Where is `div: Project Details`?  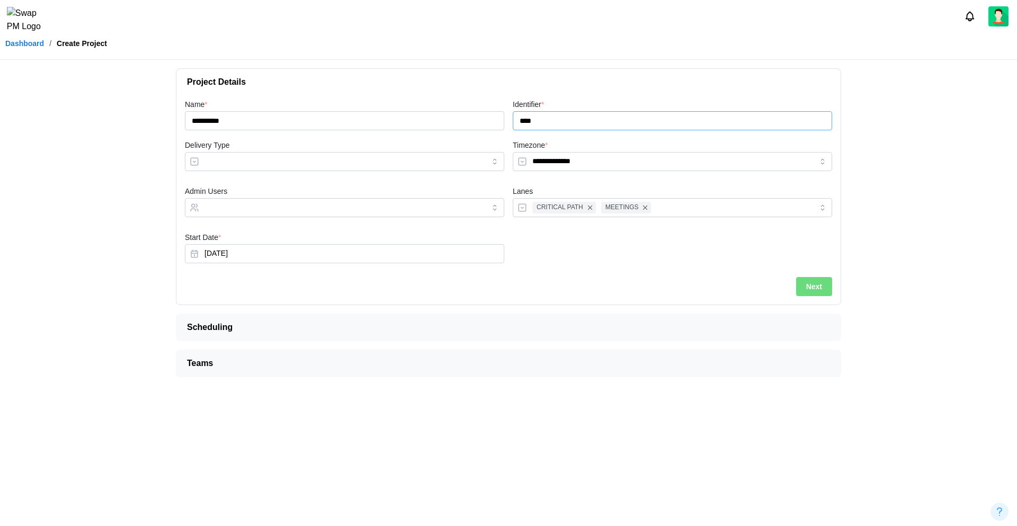 div: Project Details is located at coordinates (509, 200).